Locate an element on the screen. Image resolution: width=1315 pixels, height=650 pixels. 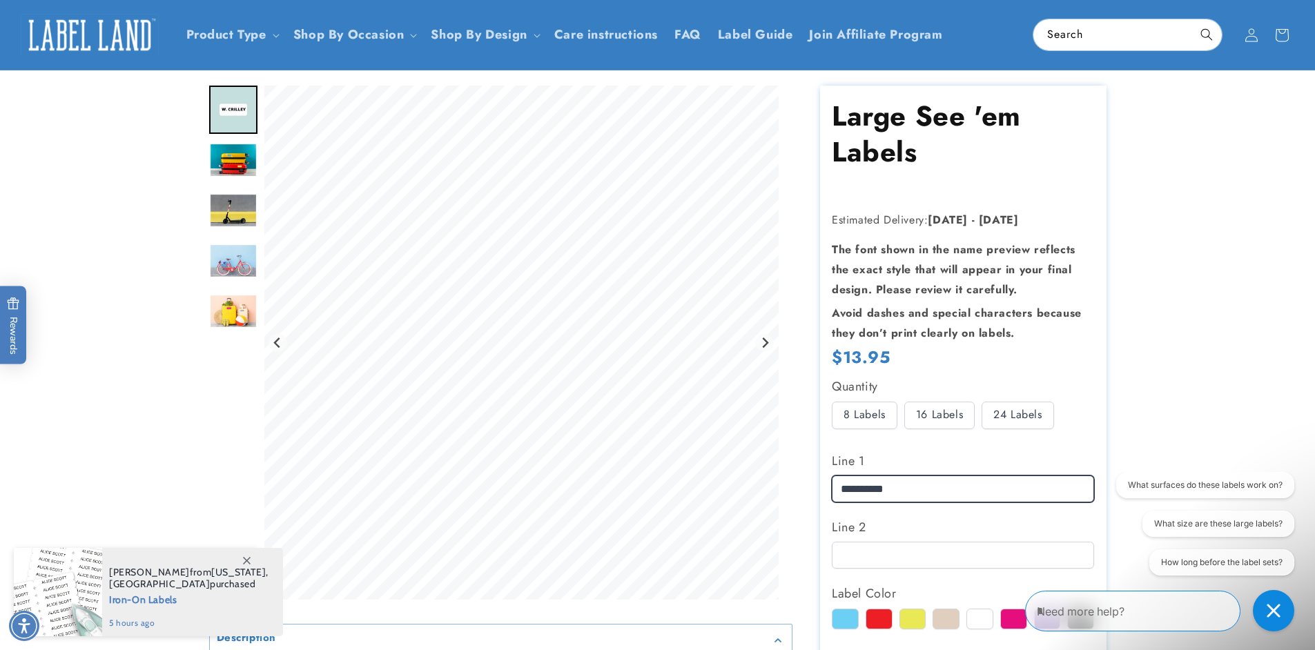
span: Shop By Occasion is located at coordinates (349, 35).